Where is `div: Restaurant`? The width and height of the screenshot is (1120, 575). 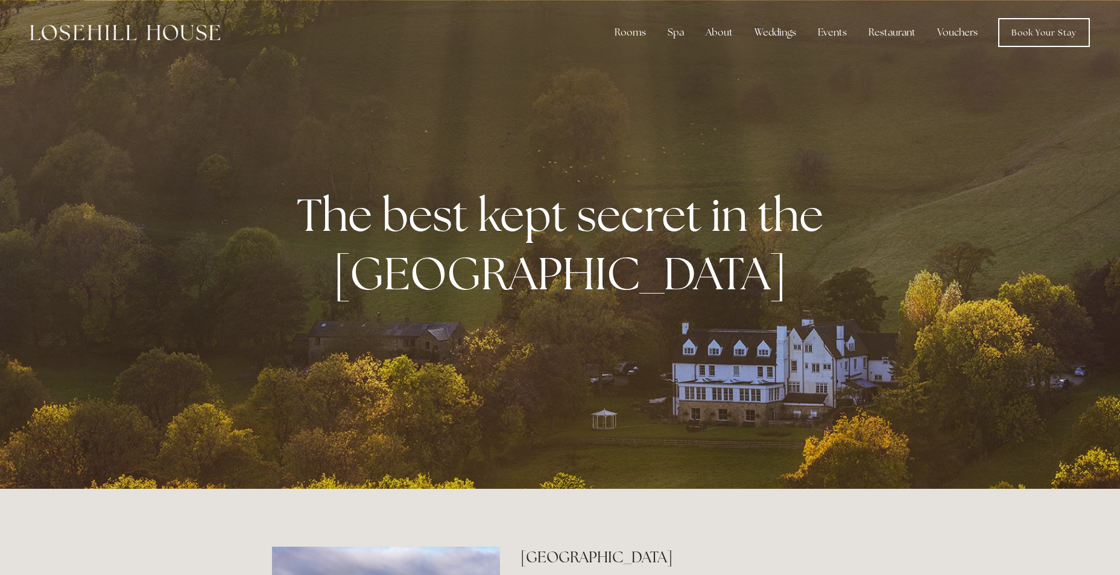 div: Restaurant is located at coordinates (892, 33).